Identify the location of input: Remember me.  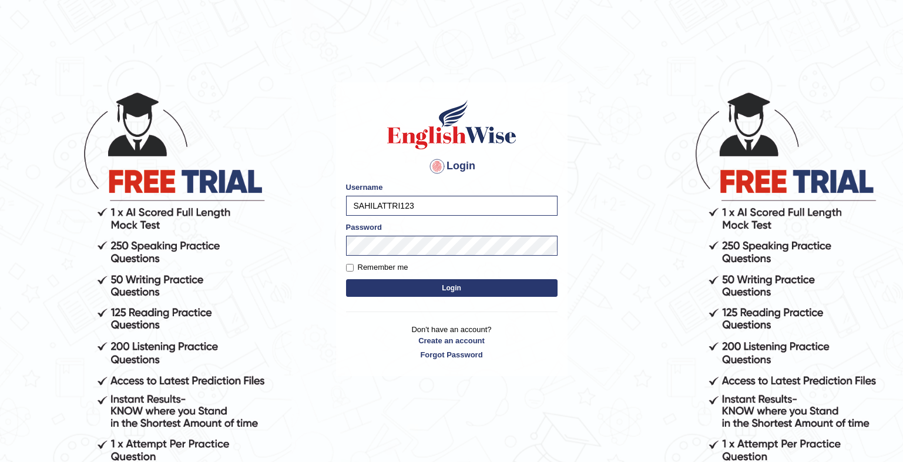
(349, 267).